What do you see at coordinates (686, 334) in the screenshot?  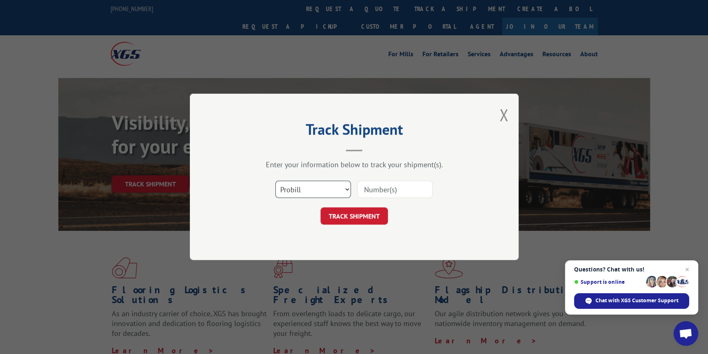 I see `div: Open chat` at bounding box center [686, 334].